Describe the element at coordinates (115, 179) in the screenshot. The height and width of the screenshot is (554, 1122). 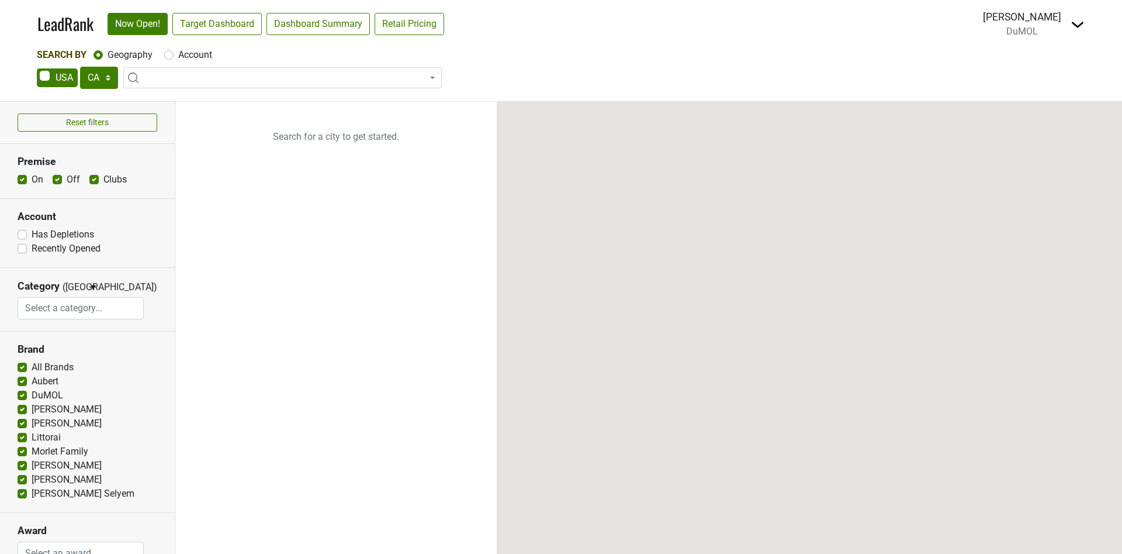
I see `label: Clubs` at that location.